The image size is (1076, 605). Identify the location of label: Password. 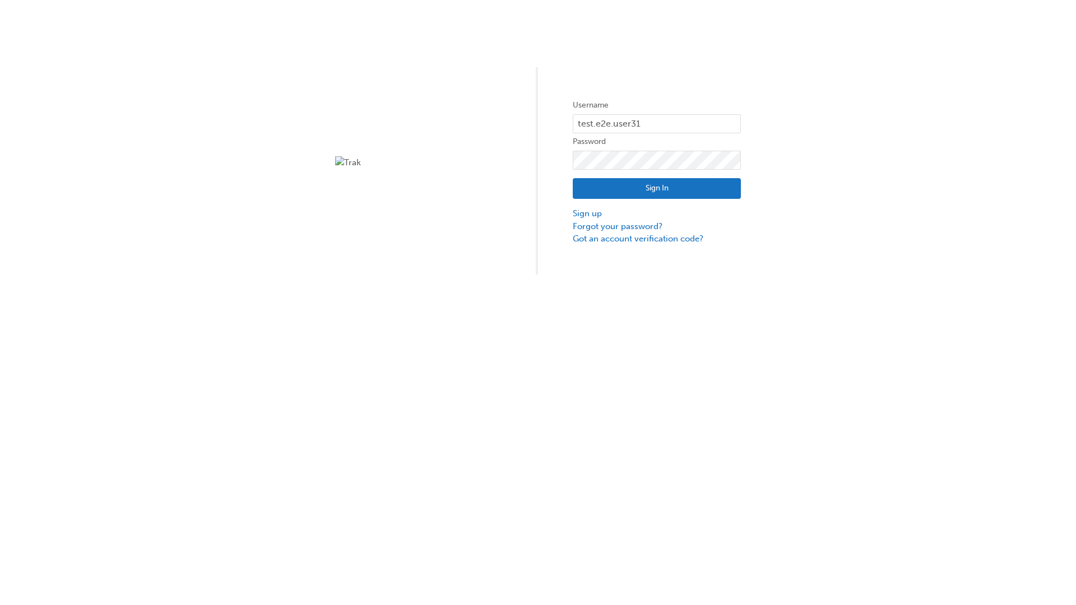
(657, 142).